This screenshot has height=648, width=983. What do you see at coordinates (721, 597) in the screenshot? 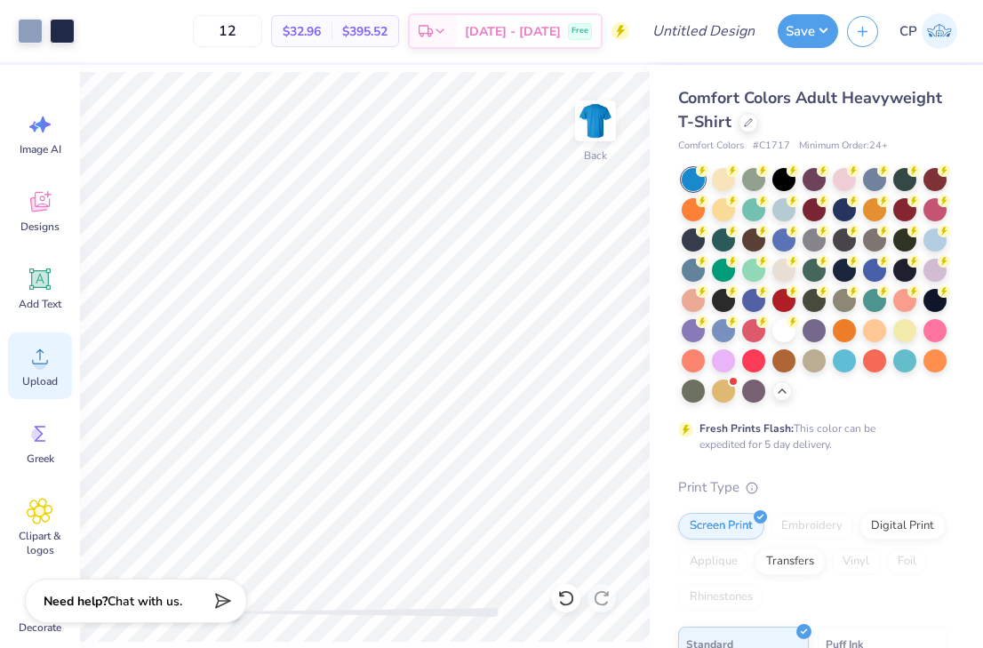
I see `div: Rhinestones` at bounding box center [721, 597].